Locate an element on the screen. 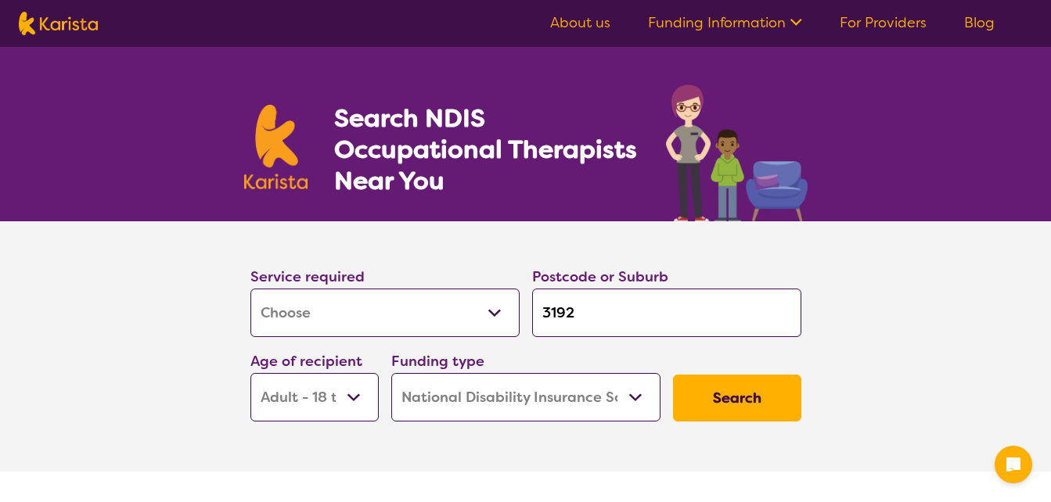 This screenshot has width=1051, height=502. a: Funding Information is located at coordinates (725, 23).